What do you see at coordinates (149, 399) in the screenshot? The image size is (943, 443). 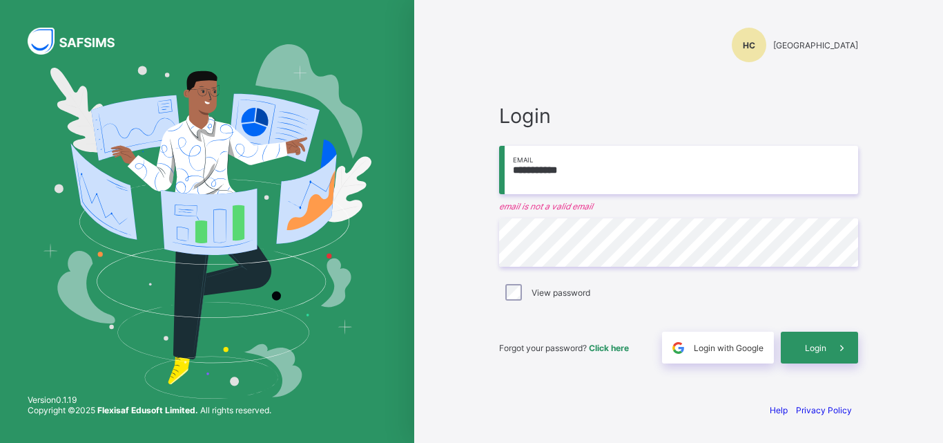 I see `span: Version 0.1.19` at bounding box center [149, 399].